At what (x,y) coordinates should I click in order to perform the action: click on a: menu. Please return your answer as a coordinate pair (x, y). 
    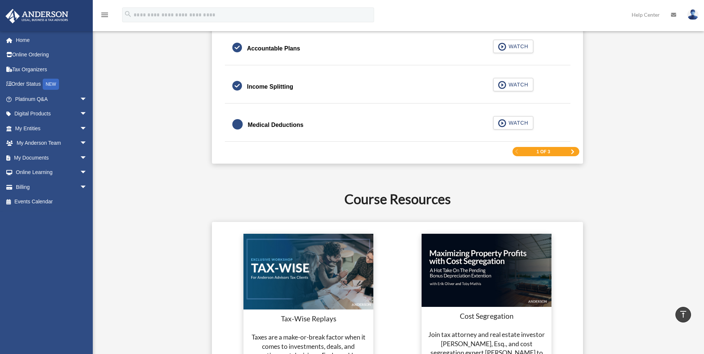
    Looking at the image, I should click on (105, 16).